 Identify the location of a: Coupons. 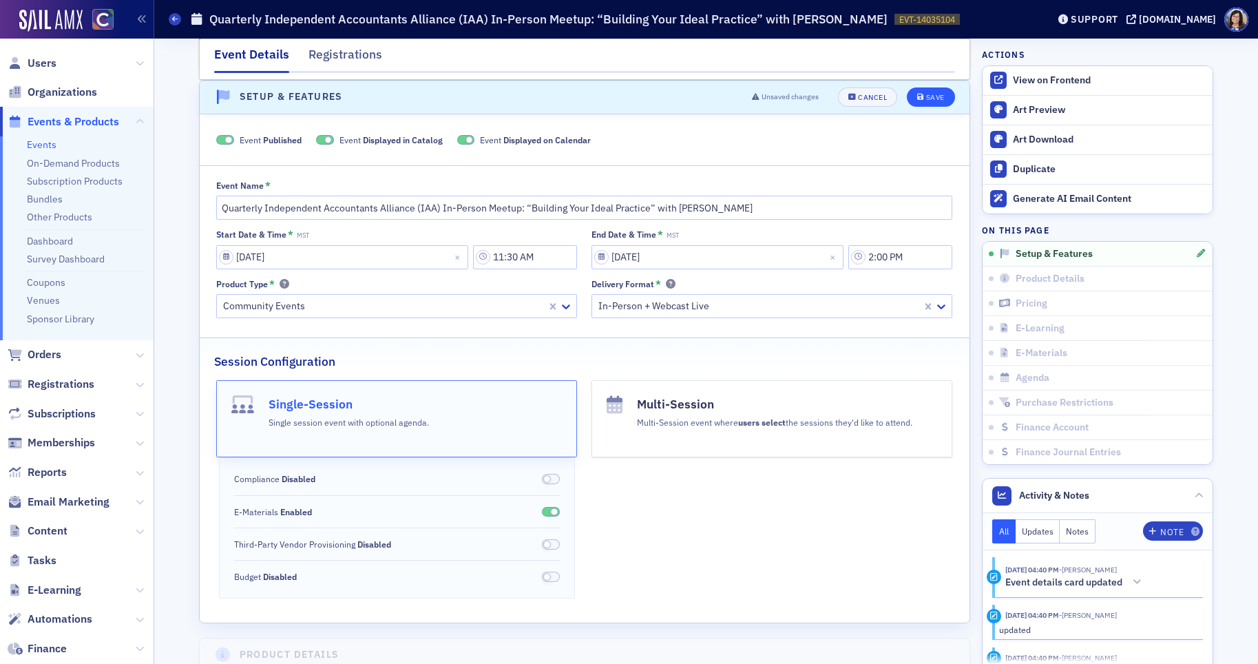
(46, 282).